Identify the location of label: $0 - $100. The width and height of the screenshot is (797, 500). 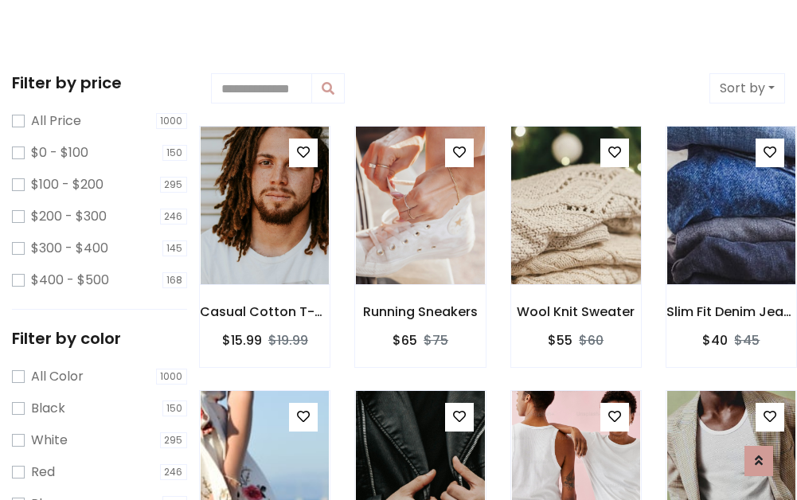
(60, 153).